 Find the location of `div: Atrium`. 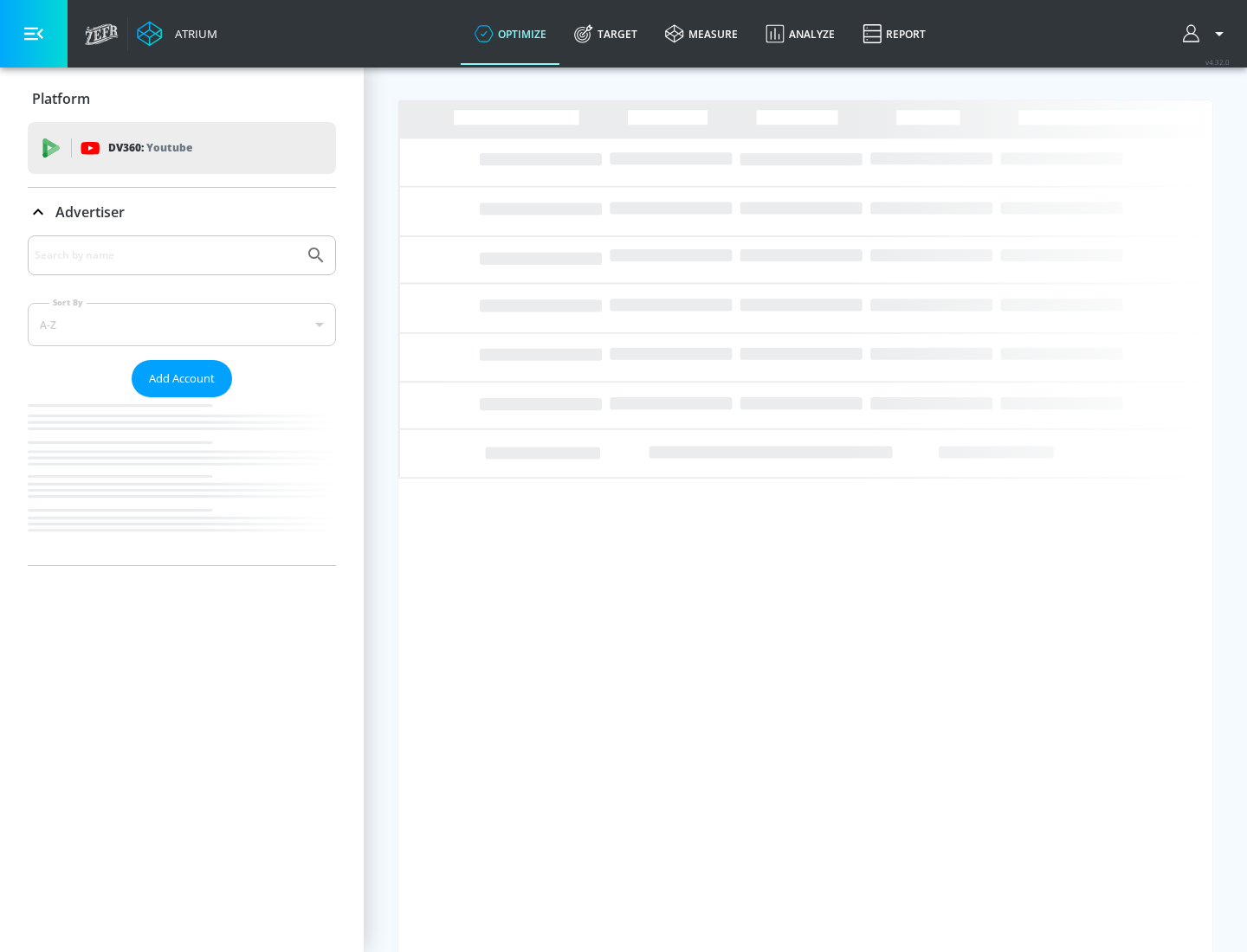

div: Atrium is located at coordinates (193, 34).